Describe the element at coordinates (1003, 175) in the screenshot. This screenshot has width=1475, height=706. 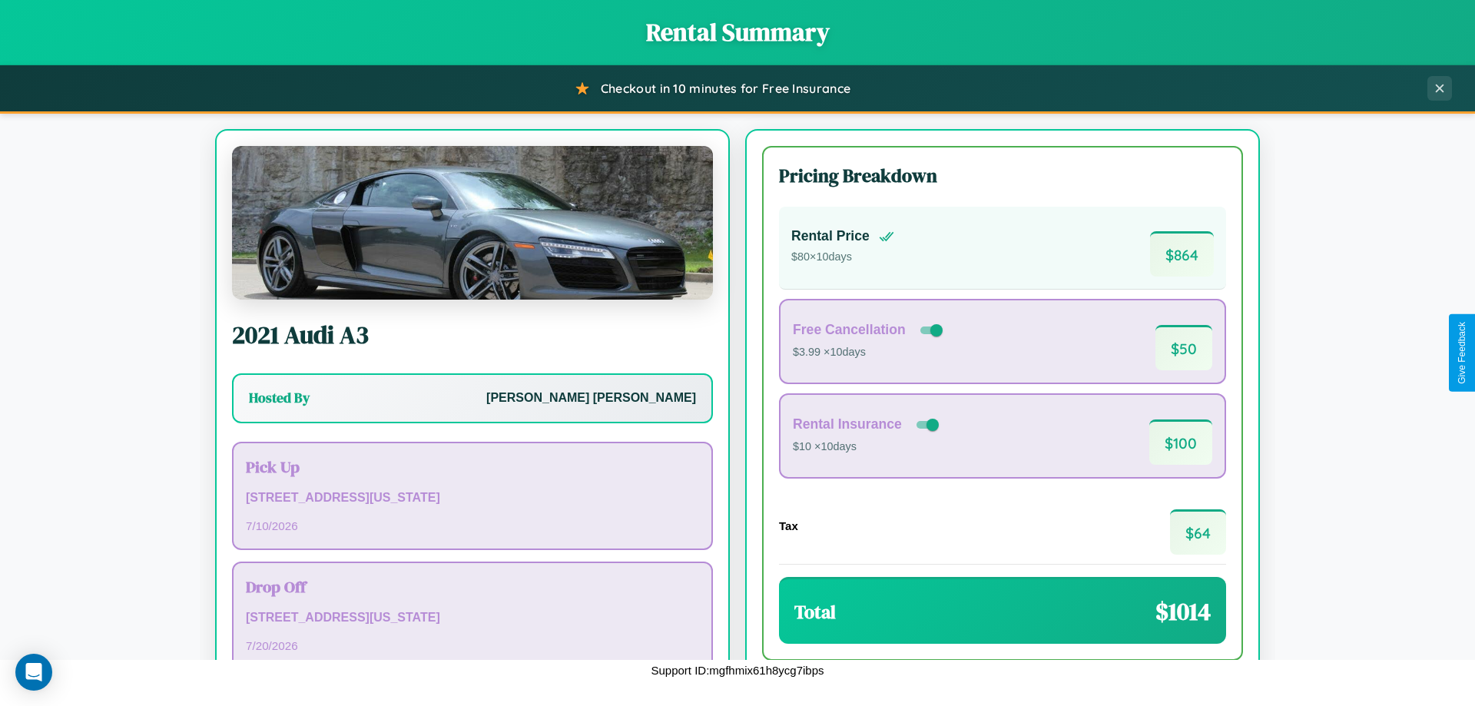
I see `h3: Pricing Breakdown` at that location.